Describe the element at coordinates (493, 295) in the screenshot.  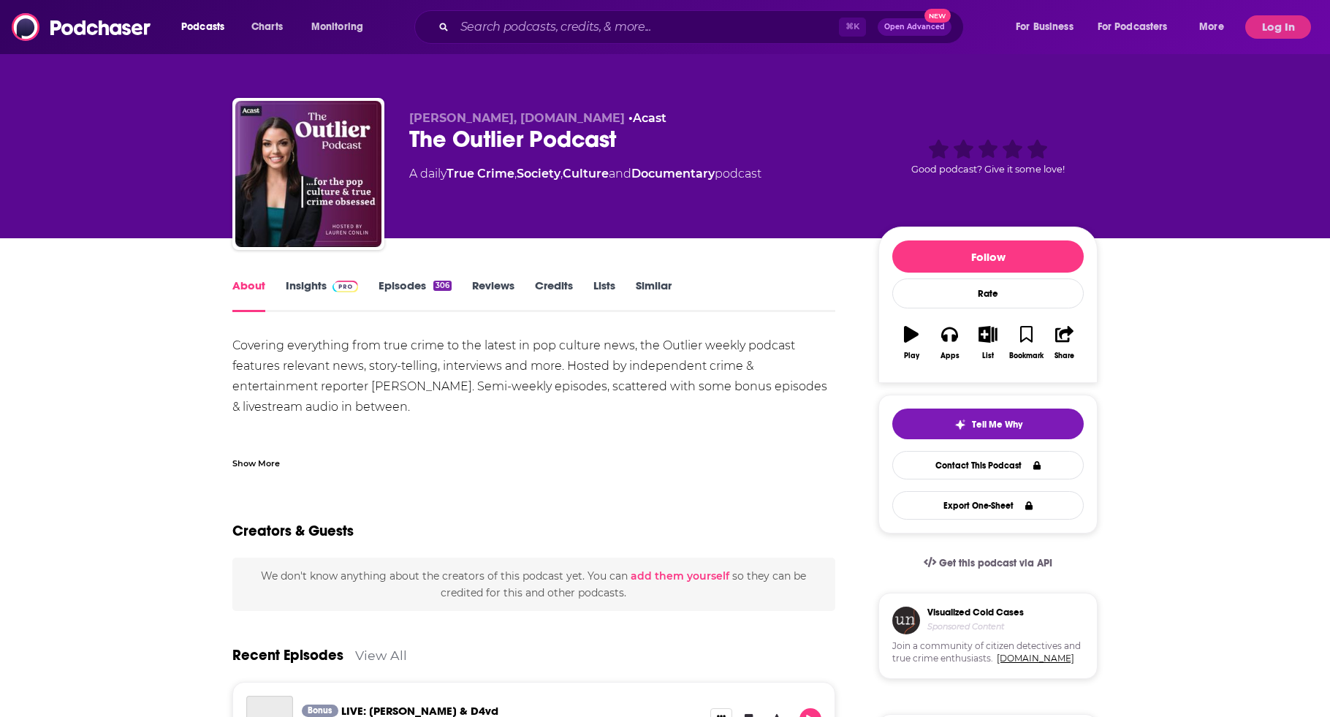
I see `a: Reviews` at that location.